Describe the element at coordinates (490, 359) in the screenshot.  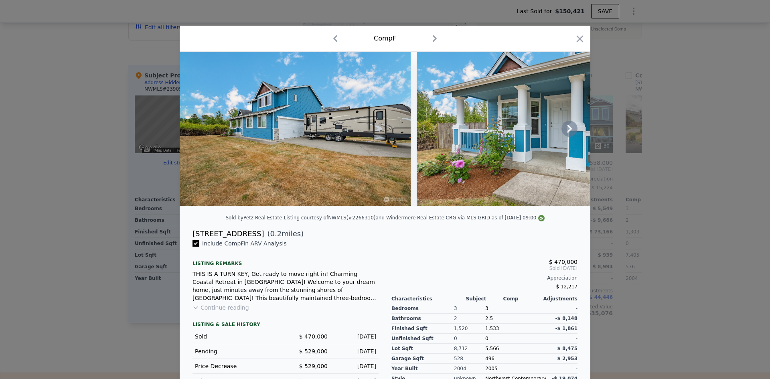
I see `span: 496` at that location.